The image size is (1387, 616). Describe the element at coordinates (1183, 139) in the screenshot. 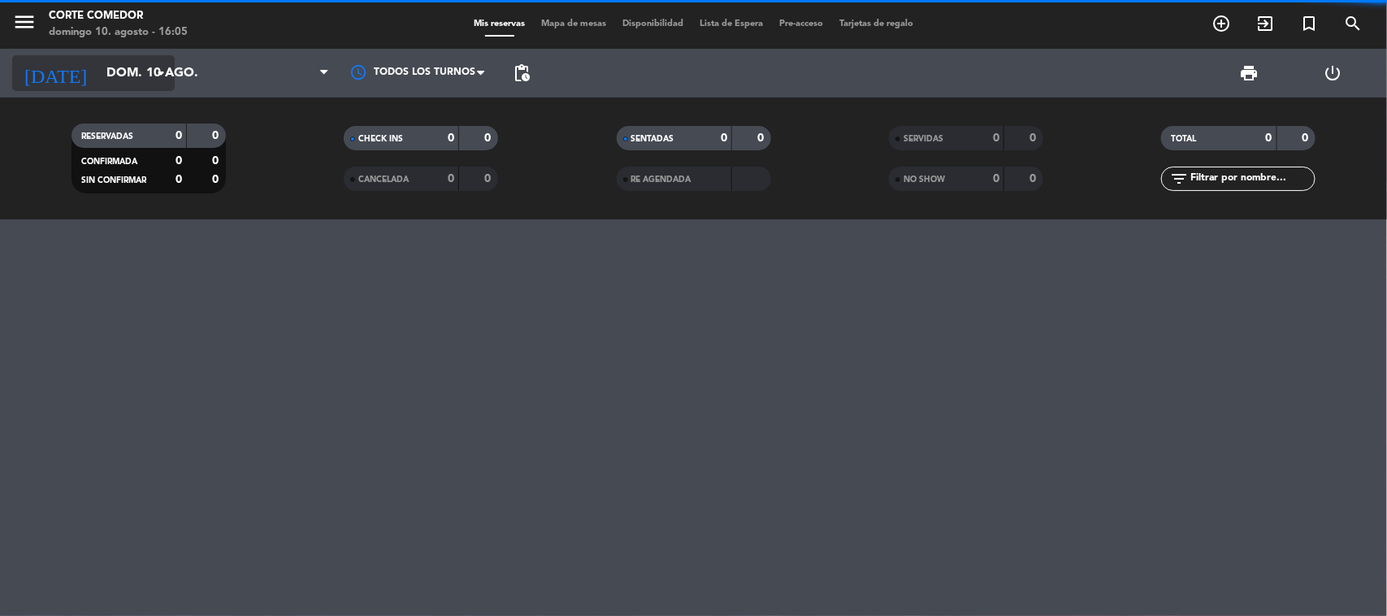

I see `span: TOTAL` at that location.